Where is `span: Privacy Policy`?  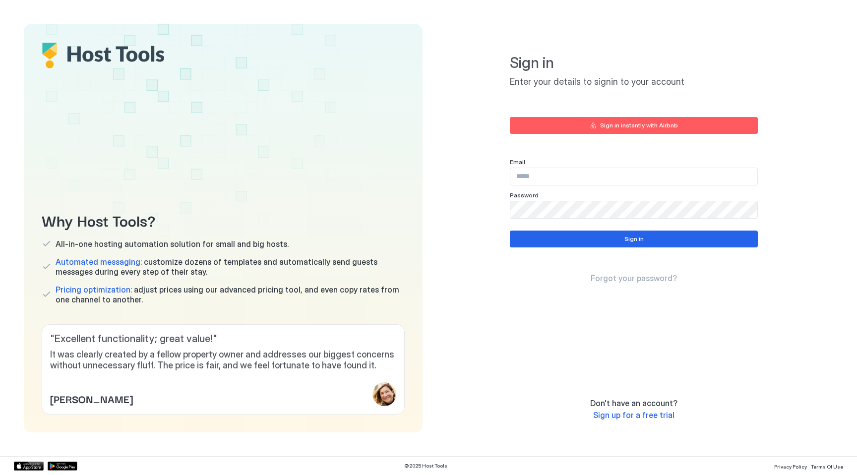
span: Privacy Policy is located at coordinates (791, 467).